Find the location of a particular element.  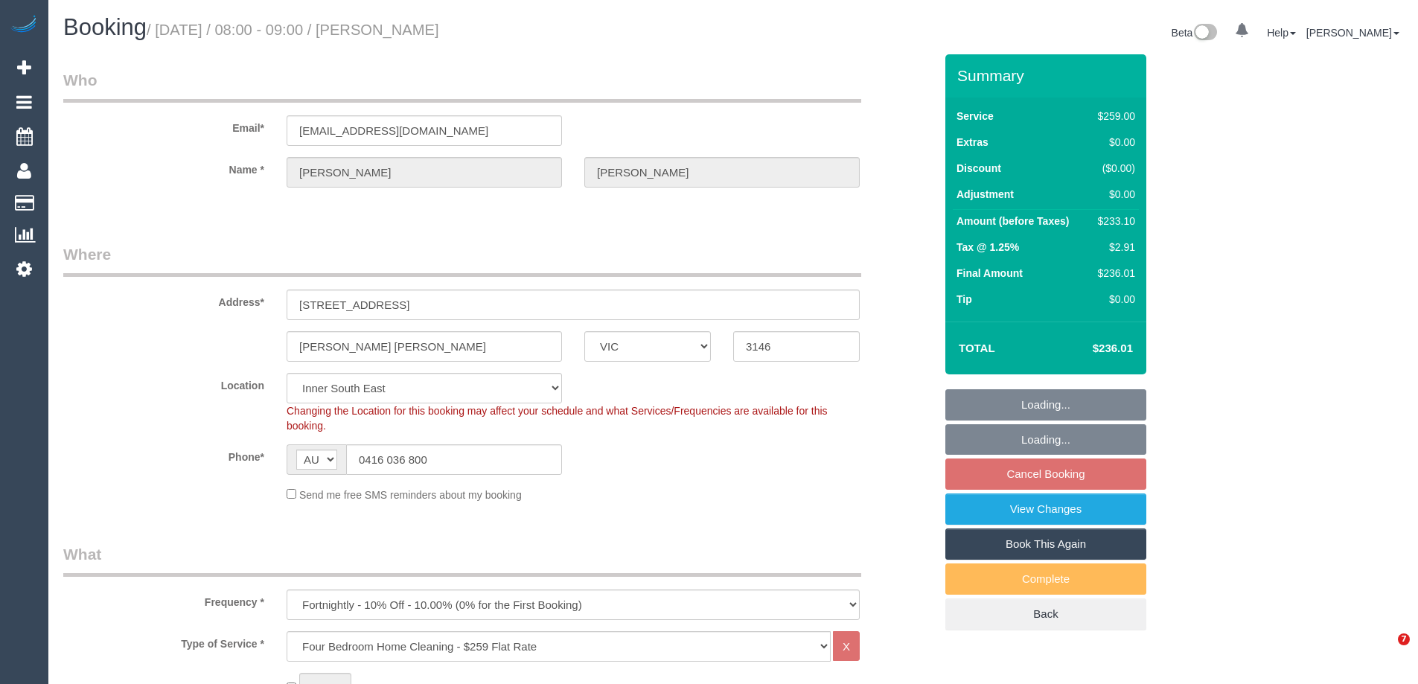

a: Book This Again is located at coordinates (1046, 544).